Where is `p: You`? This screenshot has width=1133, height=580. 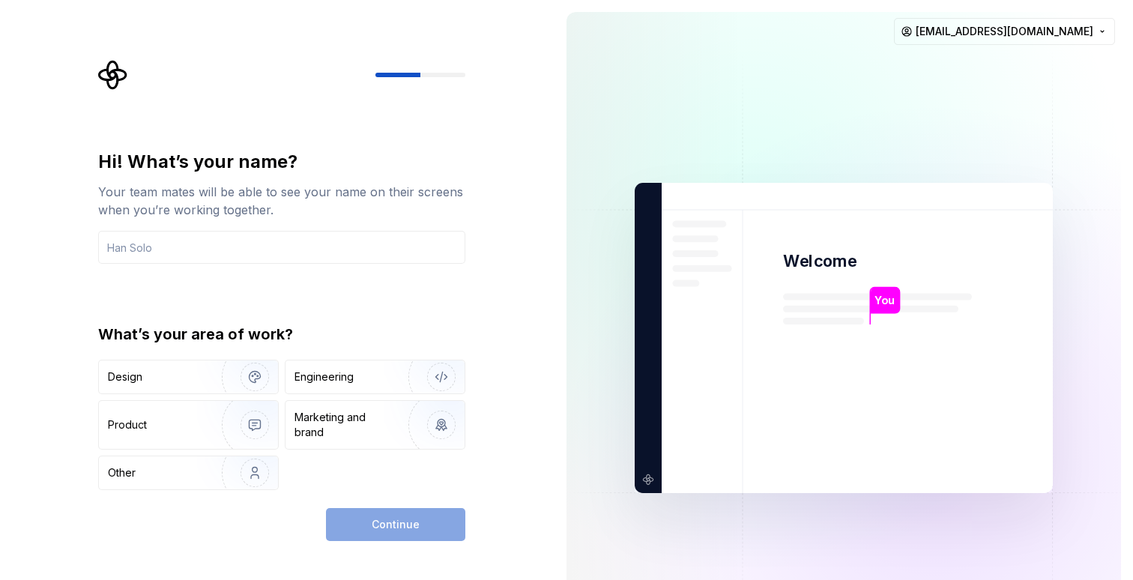
p: You is located at coordinates (884, 300).